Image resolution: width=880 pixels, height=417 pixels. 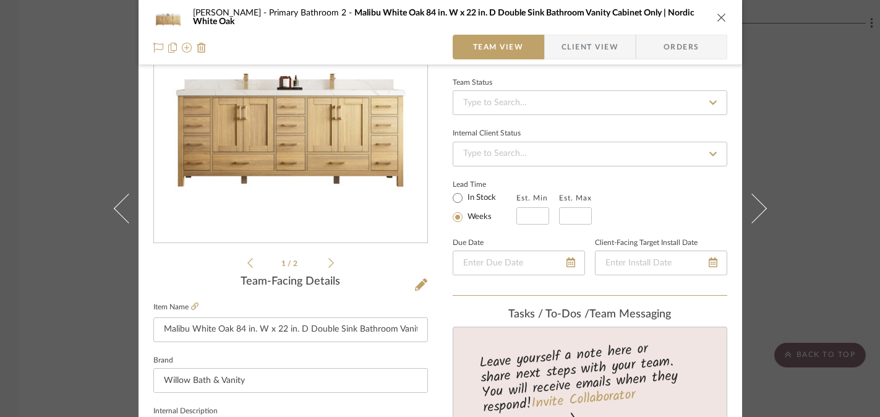 What do you see at coordinates (291, 380) in the screenshot?
I see `input: Enter Brand` at bounding box center [291, 380].